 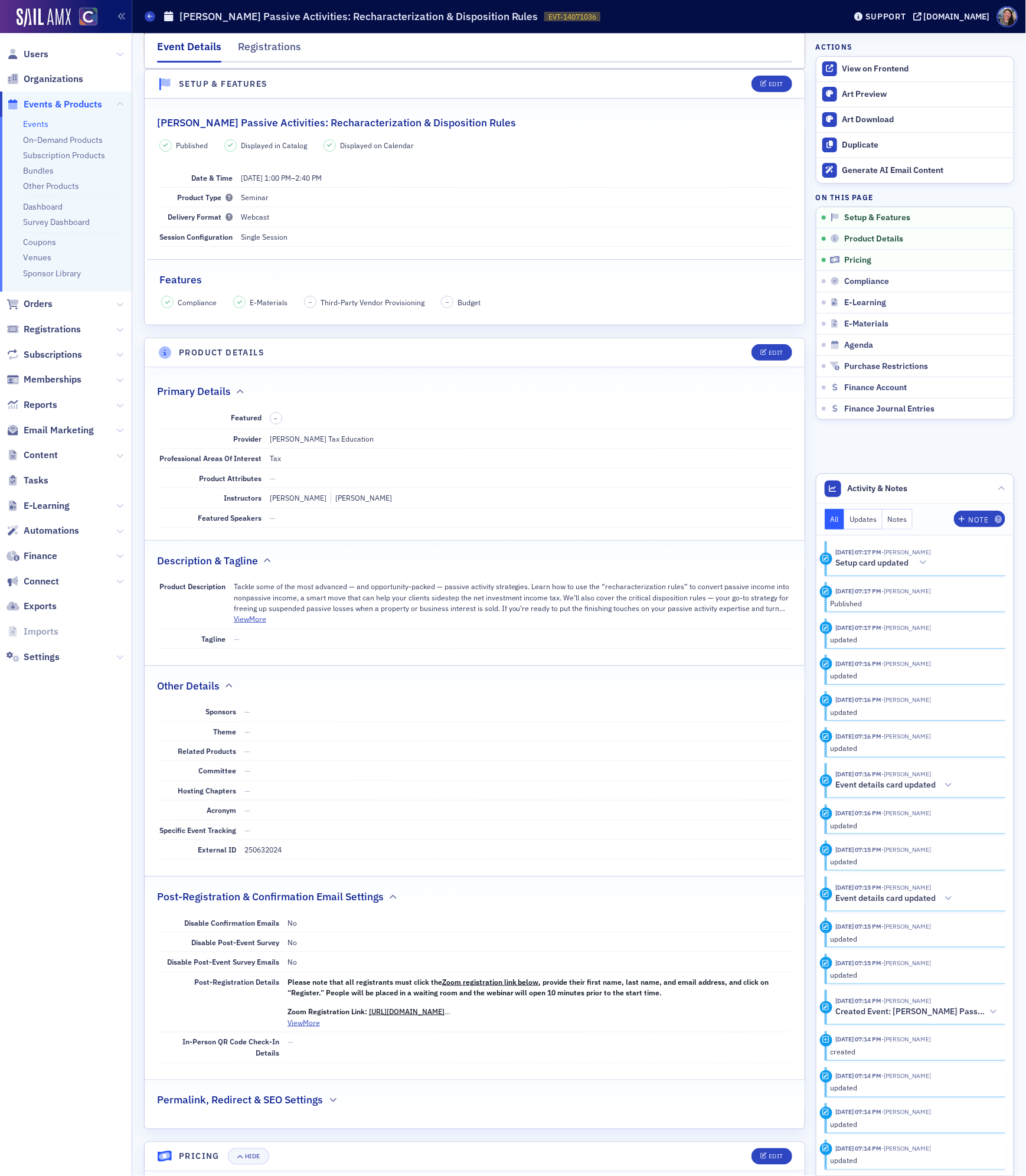 What do you see at coordinates (859, 1040) in the screenshot?
I see `time: 10/8/2025 07:14 PM` at bounding box center [859, 1040].